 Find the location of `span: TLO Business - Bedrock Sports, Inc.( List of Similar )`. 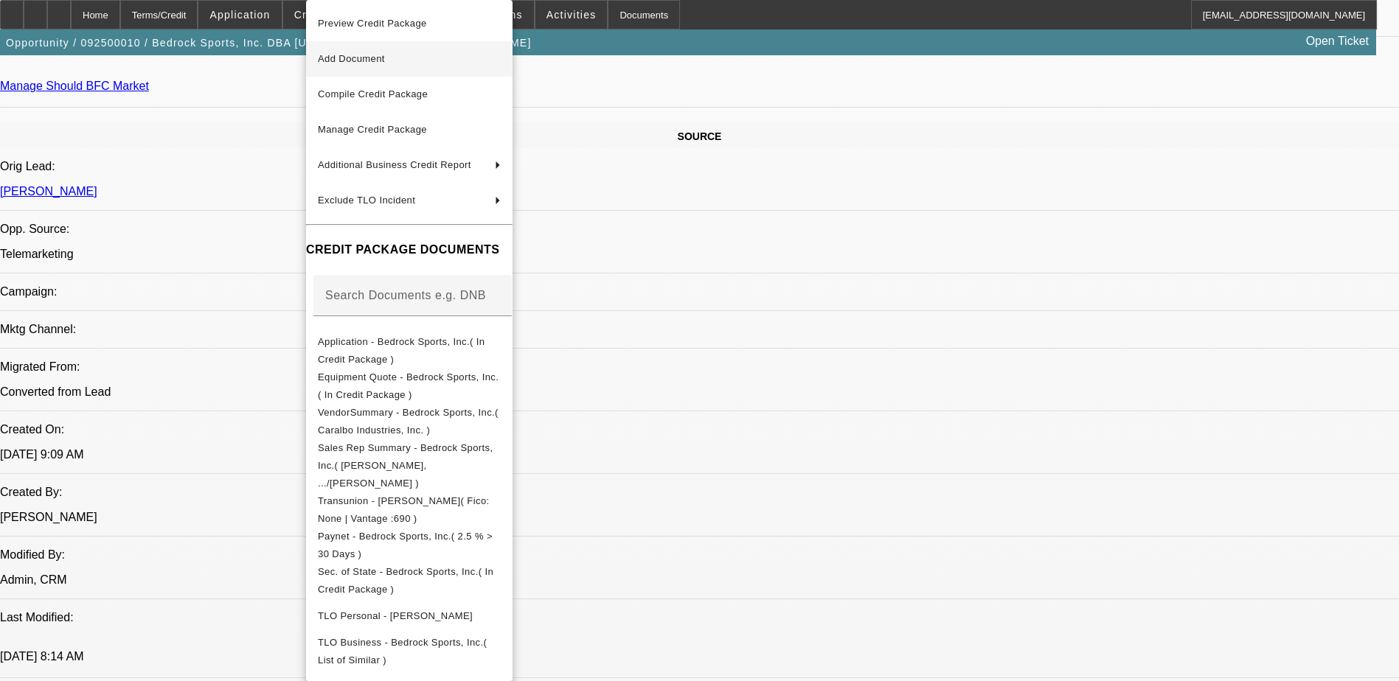

span: TLO Business - Bedrock Sports, Inc.( List of Similar ) is located at coordinates (402, 651).